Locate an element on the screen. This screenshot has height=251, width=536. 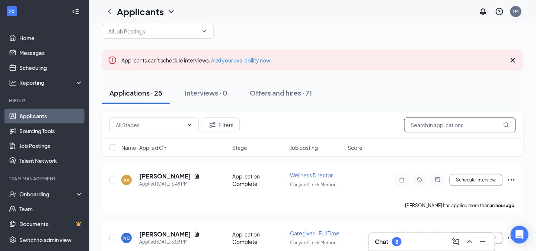
svg: Analysis is located at coordinates (13, 83).